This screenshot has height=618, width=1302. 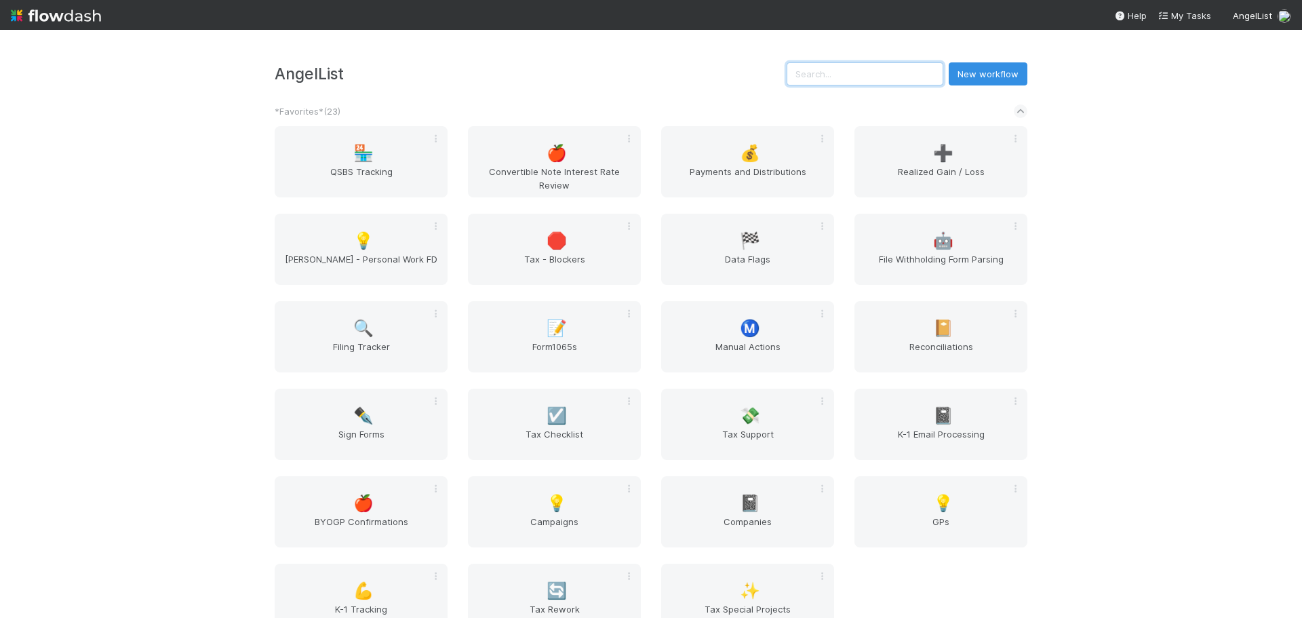 What do you see at coordinates (865, 74) in the screenshot?
I see `input: Search...` at bounding box center [865, 74].